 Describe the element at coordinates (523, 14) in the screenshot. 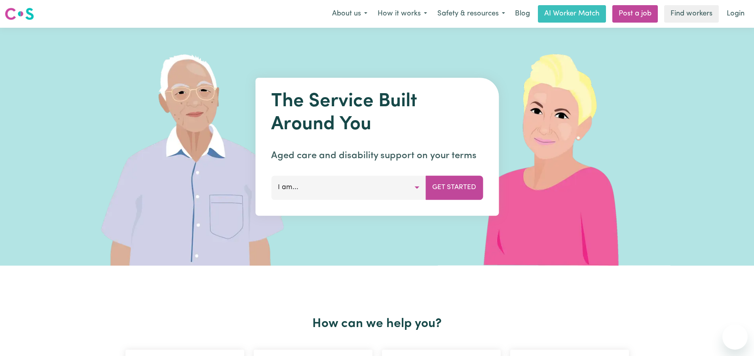

I see `a: Blog` at that location.